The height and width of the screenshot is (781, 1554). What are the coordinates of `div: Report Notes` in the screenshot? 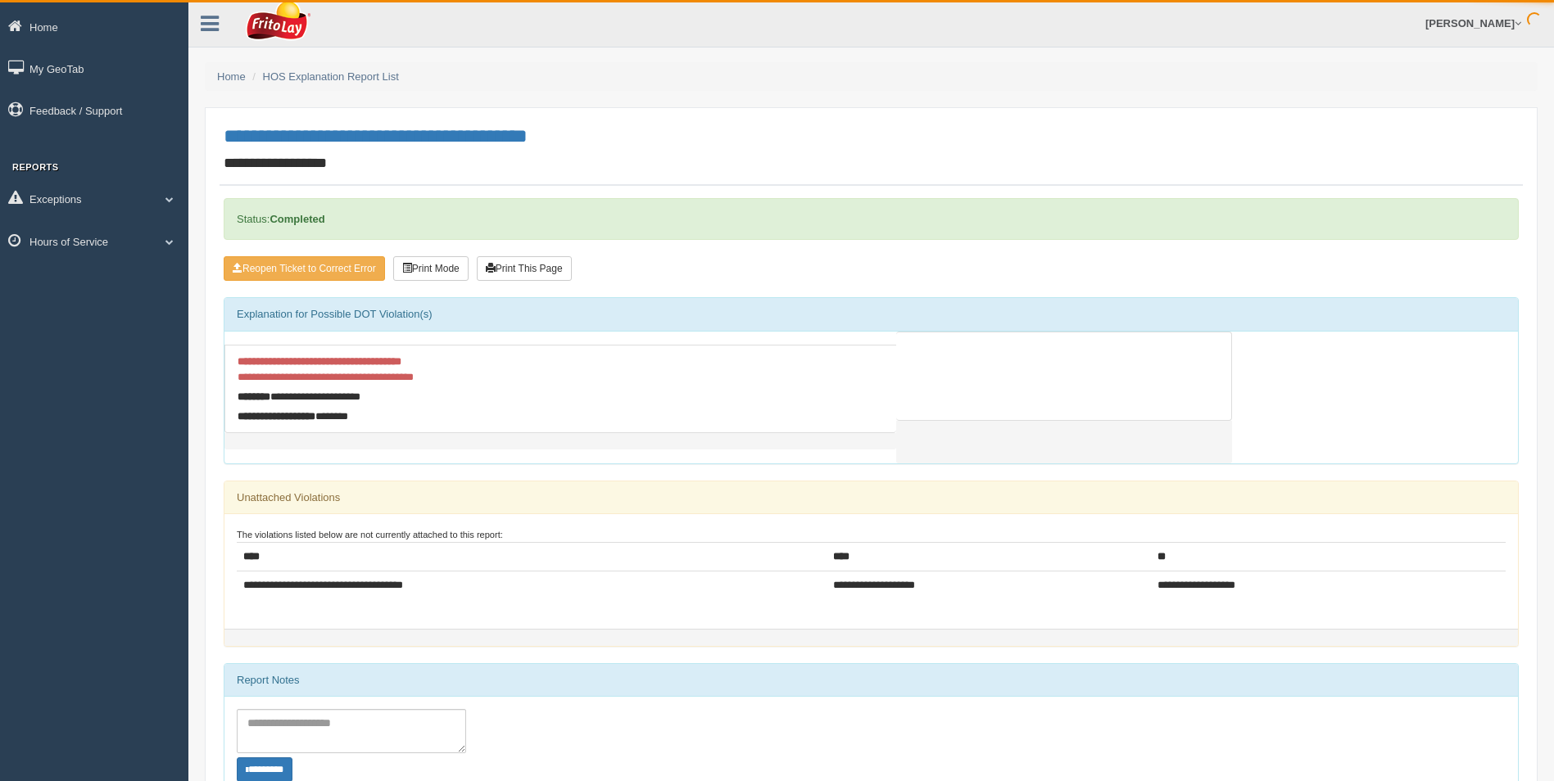 It's located at (871, 681).